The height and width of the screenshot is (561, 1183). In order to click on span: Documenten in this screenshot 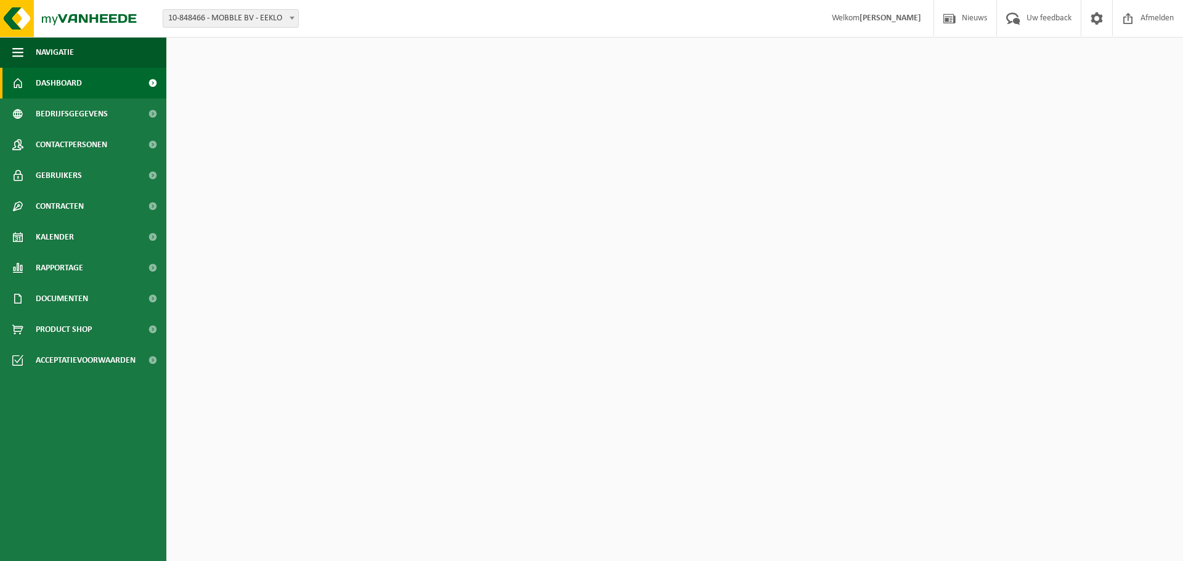, I will do `click(62, 299)`.